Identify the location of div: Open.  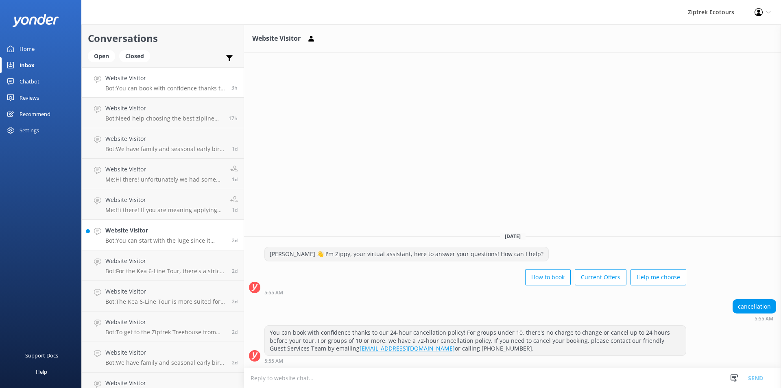
(101, 56).